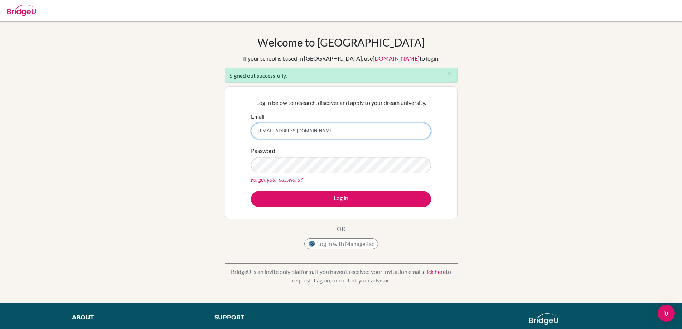  What do you see at coordinates (341, 276) in the screenshot?
I see `p: BridgeU is an invite only platform. If you haven’t received your invitation email, to request it ...` at bounding box center [341, 276].